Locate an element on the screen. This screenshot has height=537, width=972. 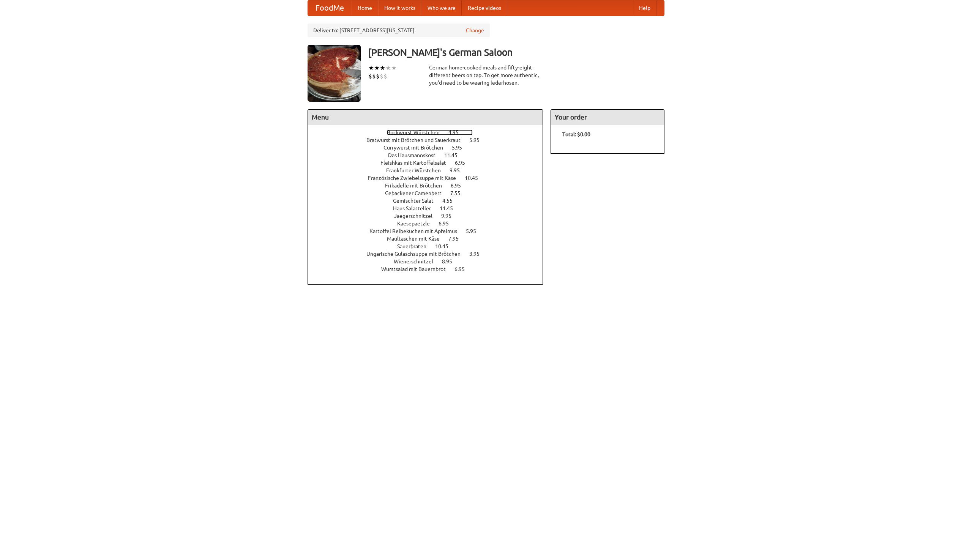
a: Bratwurst mit Brötchen und Sauerkraut 5.95 is located at coordinates (430, 140).